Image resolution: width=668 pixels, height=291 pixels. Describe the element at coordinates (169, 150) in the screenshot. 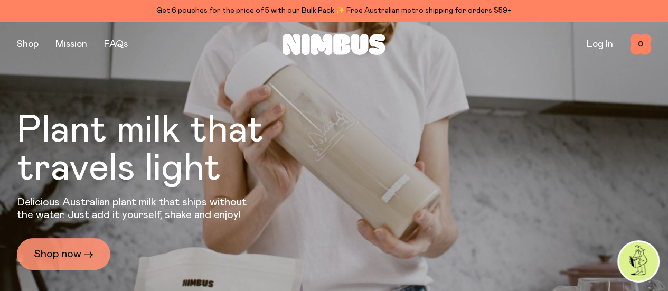

I see `h1: Plant milk that travels light` at that location.